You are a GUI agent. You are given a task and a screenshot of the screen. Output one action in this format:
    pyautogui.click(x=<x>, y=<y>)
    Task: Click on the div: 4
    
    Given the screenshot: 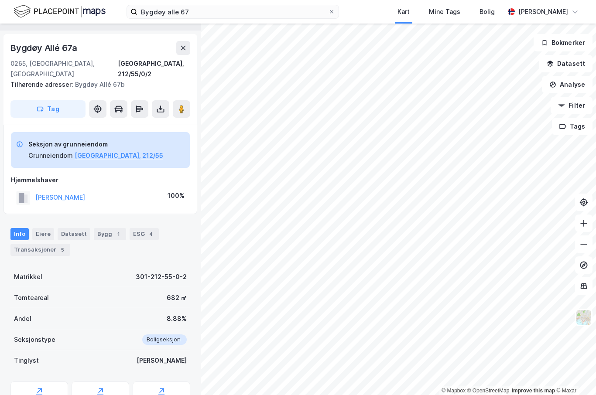 What is the action you would take?
    pyautogui.click(x=151, y=234)
    